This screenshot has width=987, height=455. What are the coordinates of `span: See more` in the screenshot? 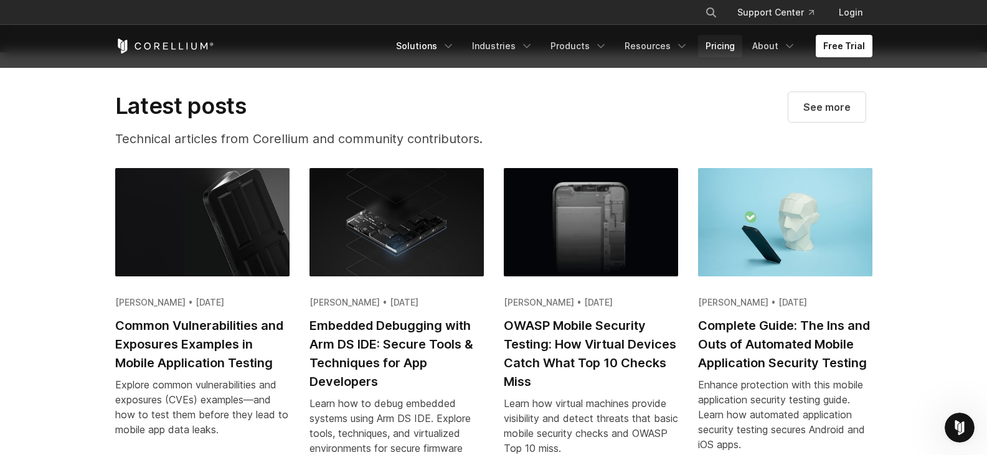 It's located at (827, 107).